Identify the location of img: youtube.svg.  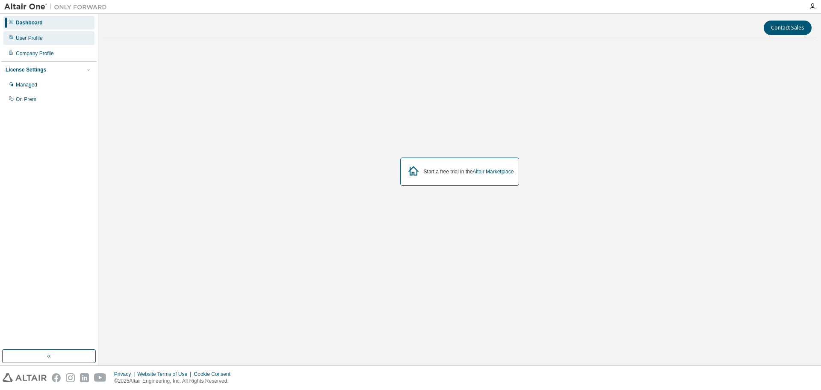
(100, 377).